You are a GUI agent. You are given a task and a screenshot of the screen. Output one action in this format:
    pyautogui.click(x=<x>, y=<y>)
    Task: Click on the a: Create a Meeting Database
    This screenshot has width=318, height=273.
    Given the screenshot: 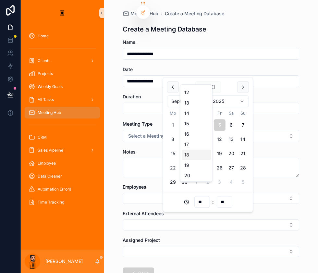 What is the action you would take?
    pyautogui.click(x=194, y=14)
    